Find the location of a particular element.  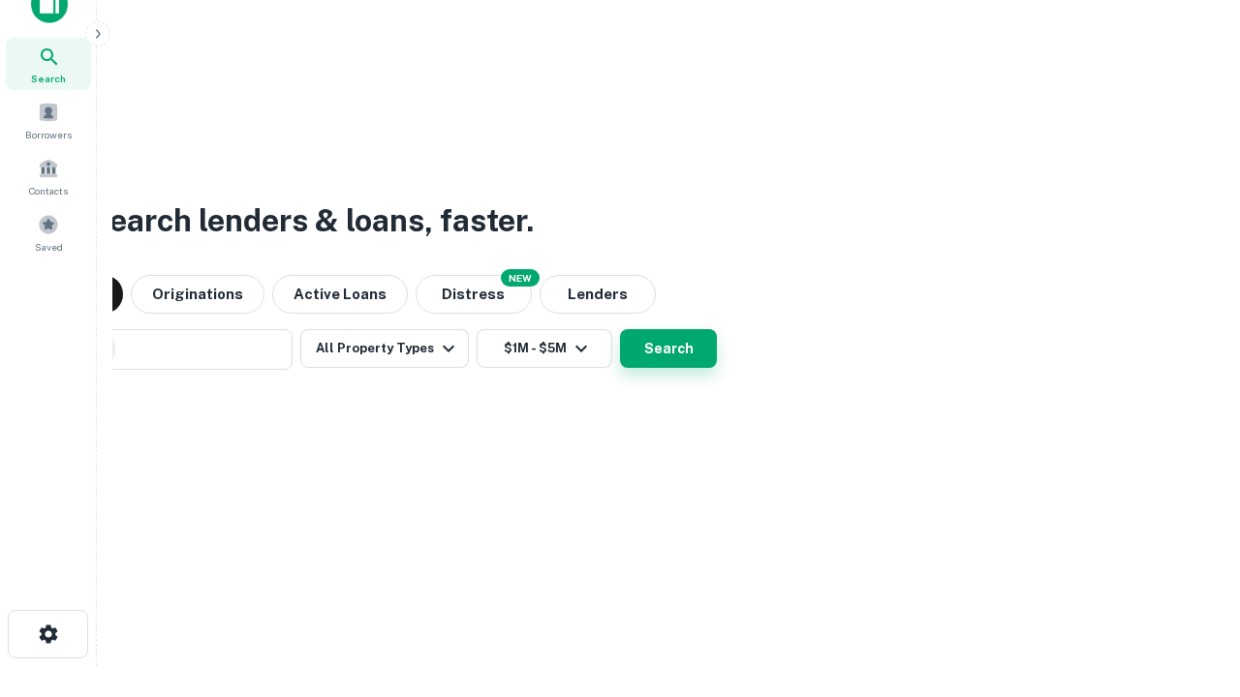

button: All Property Types is located at coordinates (384, 349).